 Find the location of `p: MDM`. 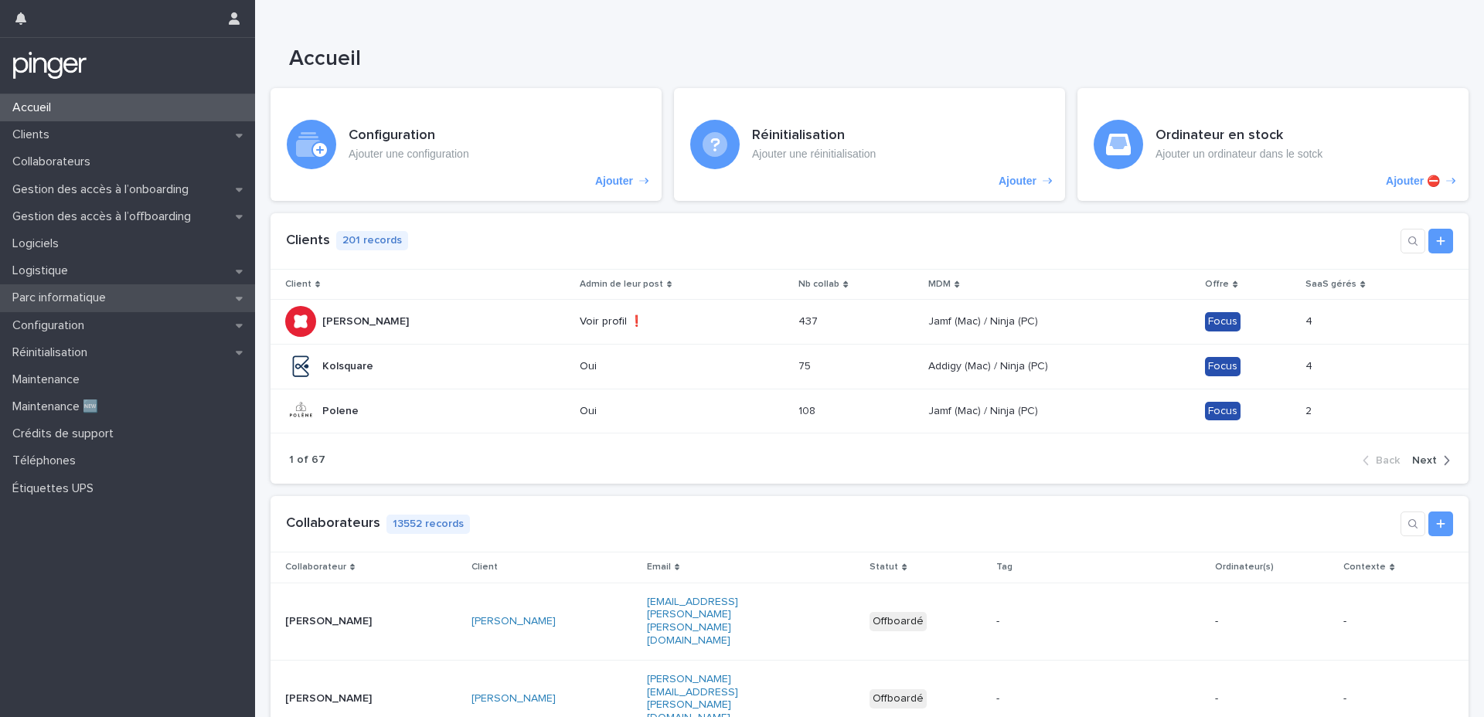

p: MDM is located at coordinates (939, 284).